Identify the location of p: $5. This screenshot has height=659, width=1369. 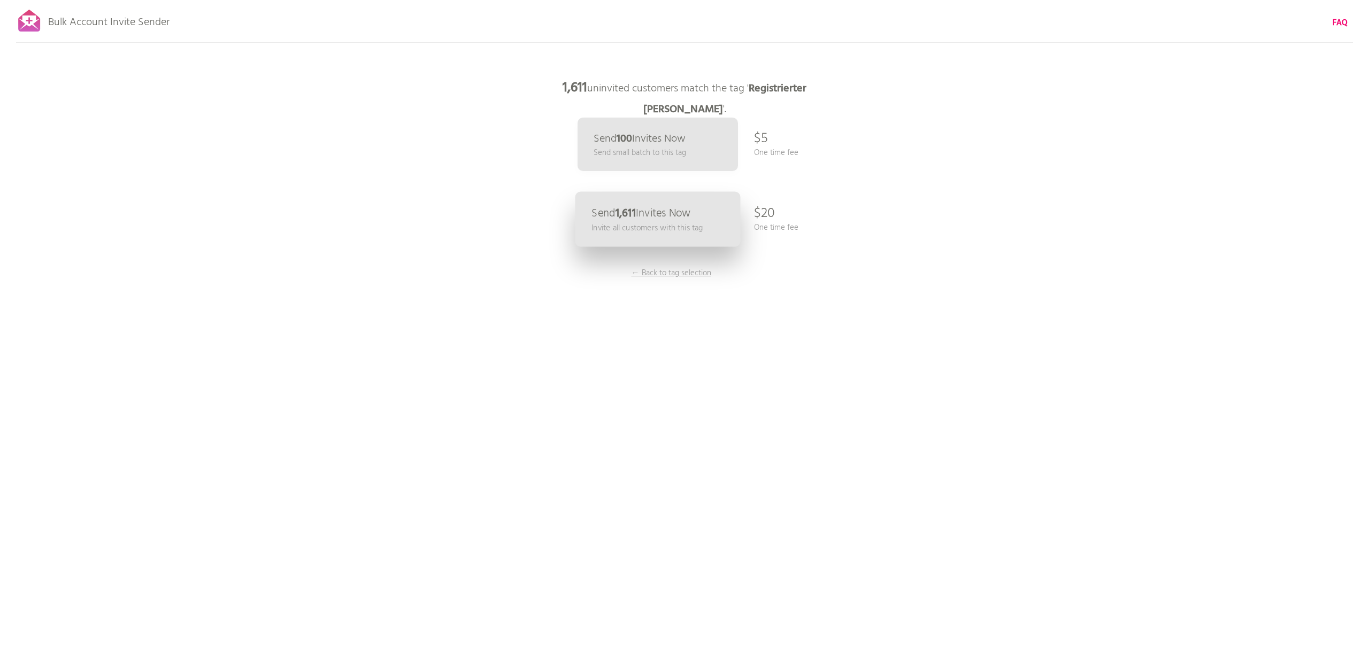
(761, 139).